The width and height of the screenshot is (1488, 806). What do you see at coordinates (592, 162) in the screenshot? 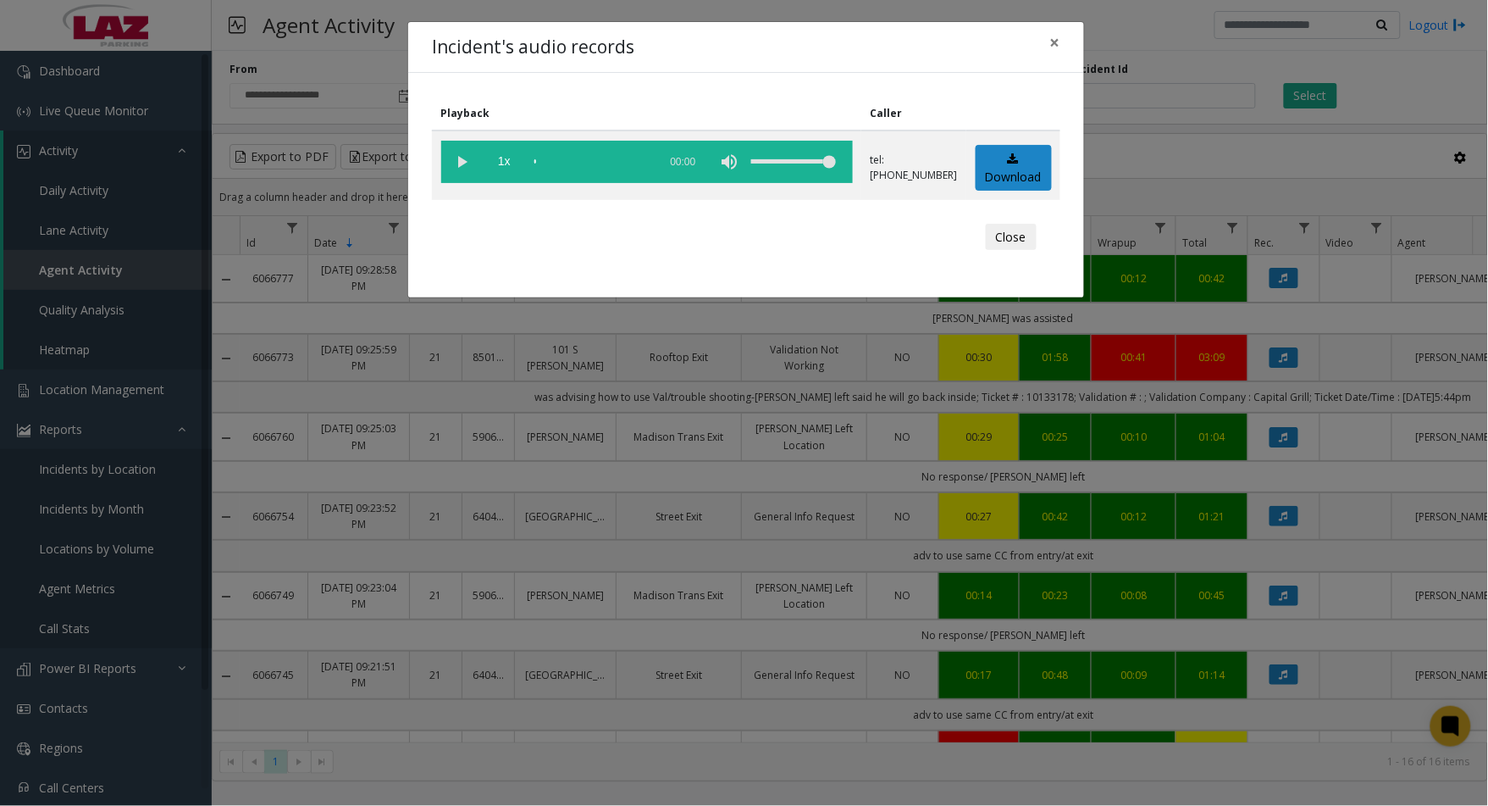
I see `div: scrub bar` at bounding box center [592, 162].